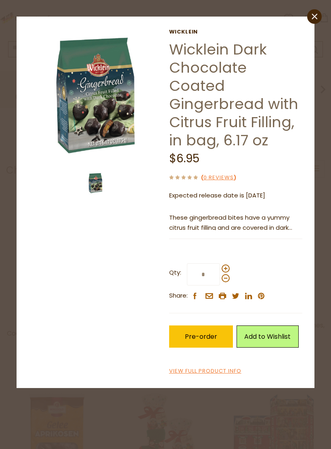 The width and height of the screenshot is (331, 449). What do you see at coordinates (201, 337) in the screenshot?
I see `span: Pre-order` at bounding box center [201, 337].